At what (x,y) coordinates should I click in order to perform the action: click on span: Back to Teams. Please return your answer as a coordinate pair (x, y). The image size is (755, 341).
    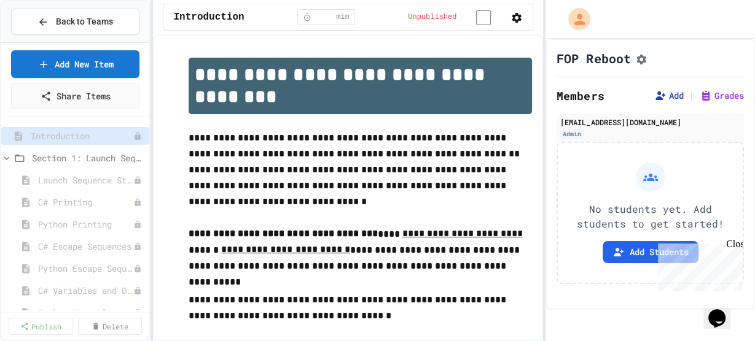
    Looking at the image, I should click on (84, 21).